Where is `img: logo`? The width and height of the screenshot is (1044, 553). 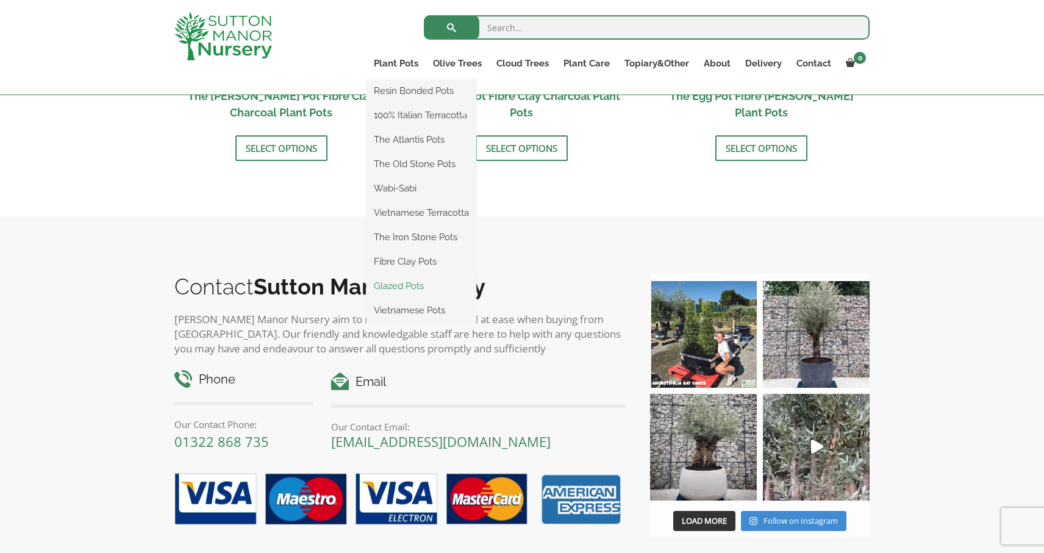
img: logo is located at coordinates (223, 36).